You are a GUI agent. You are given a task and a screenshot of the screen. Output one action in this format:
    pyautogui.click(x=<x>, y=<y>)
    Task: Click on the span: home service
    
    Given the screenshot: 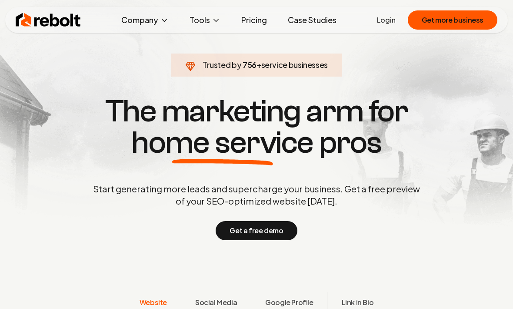 What is the action you would take?
    pyautogui.click(x=222, y=143)
    